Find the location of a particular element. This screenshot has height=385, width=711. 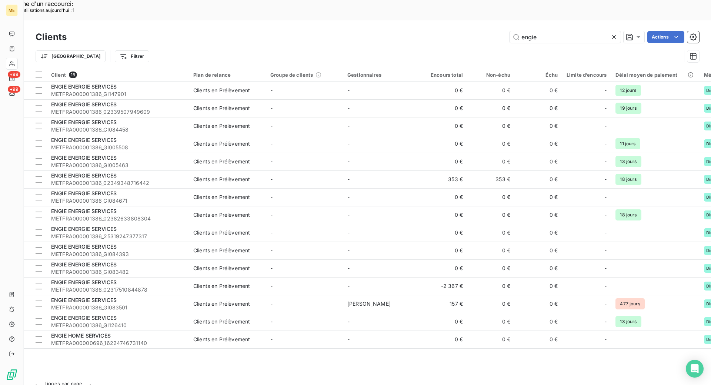

span: 19 jours is located at coordinates (628, 108).